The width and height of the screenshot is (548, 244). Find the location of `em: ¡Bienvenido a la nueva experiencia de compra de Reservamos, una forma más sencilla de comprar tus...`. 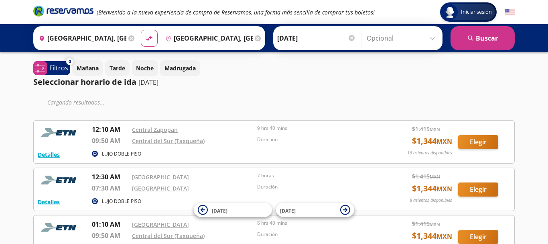

em: ¡Bienvenido a la nueva experiencia de compra de Reservamos, una forma más sencilla de comprar tus... is located at coordinates (236, 12).